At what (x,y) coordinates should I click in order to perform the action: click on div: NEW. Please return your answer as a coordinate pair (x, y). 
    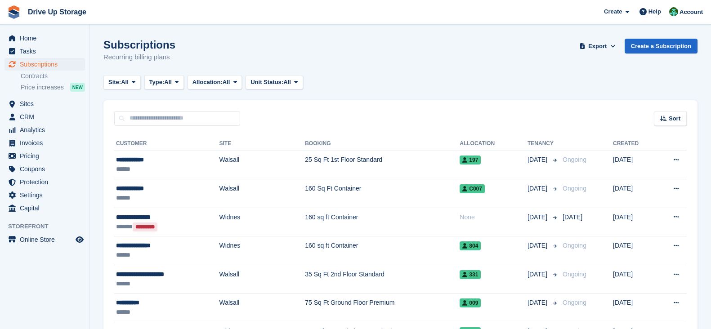
    Looking at the image, I should click on (77, 87).